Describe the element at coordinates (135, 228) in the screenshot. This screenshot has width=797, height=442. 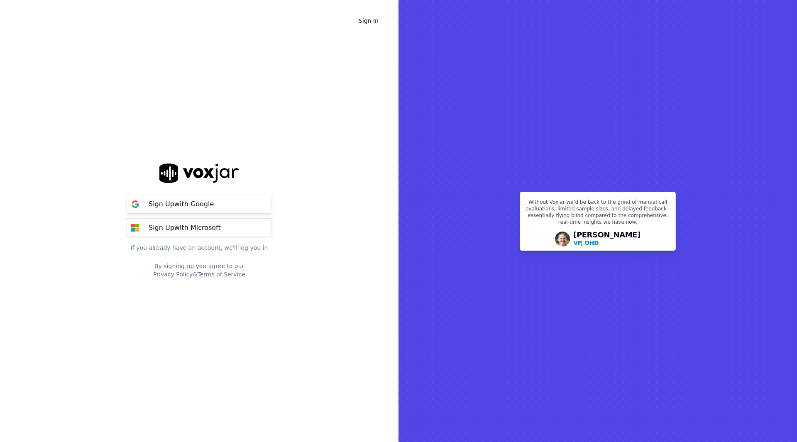
I see `img: microsoft Sign Up button` at that location.